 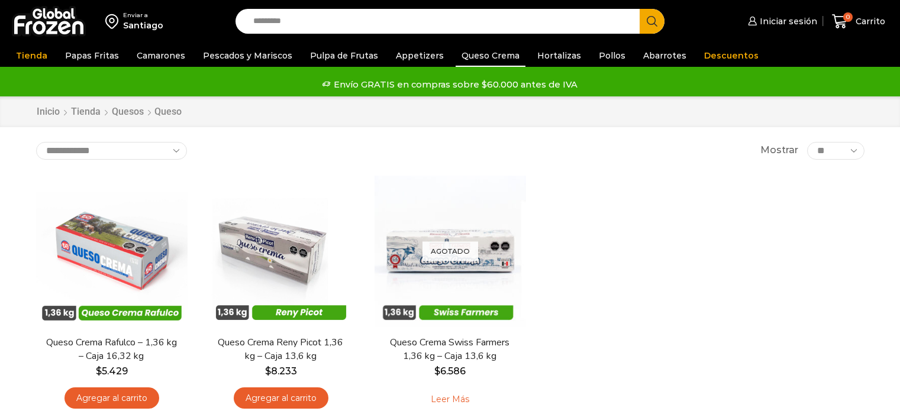 What do you see at coordinates (780, 150) in the screenshot?
I see `span: Mostrar` at bounding box center [780, 150].